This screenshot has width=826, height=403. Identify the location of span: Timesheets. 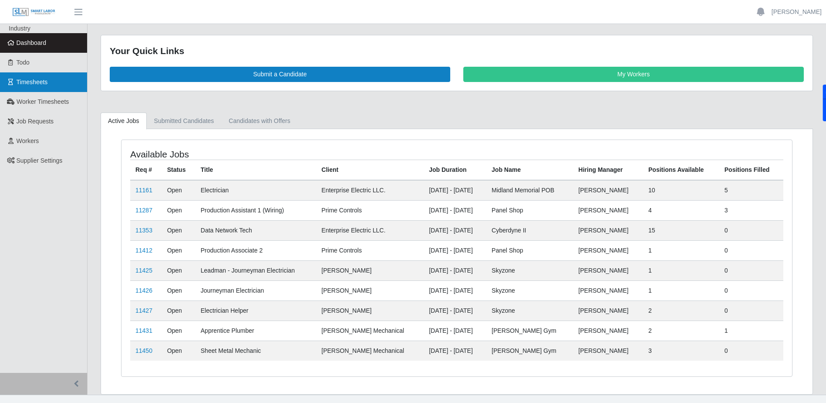
(32, 82).